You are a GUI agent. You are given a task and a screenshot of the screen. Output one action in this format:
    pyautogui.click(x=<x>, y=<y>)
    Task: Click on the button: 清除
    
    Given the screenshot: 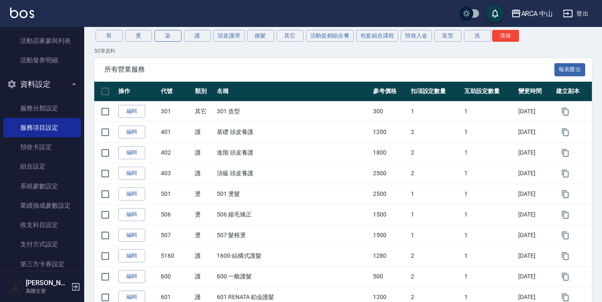 What is the action you would take?
    pyautogui.click(x=506, y=36)
    